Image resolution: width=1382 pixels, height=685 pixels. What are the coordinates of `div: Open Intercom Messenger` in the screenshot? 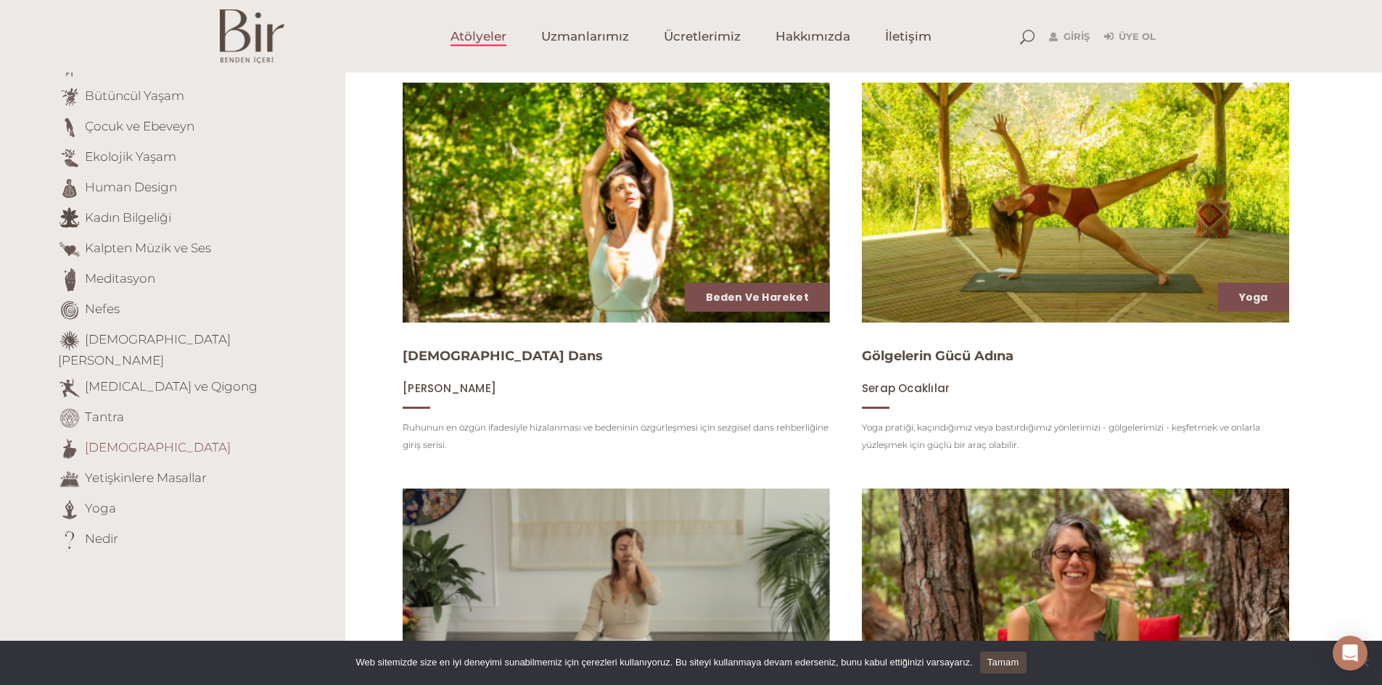 It's located at (1350, 654).